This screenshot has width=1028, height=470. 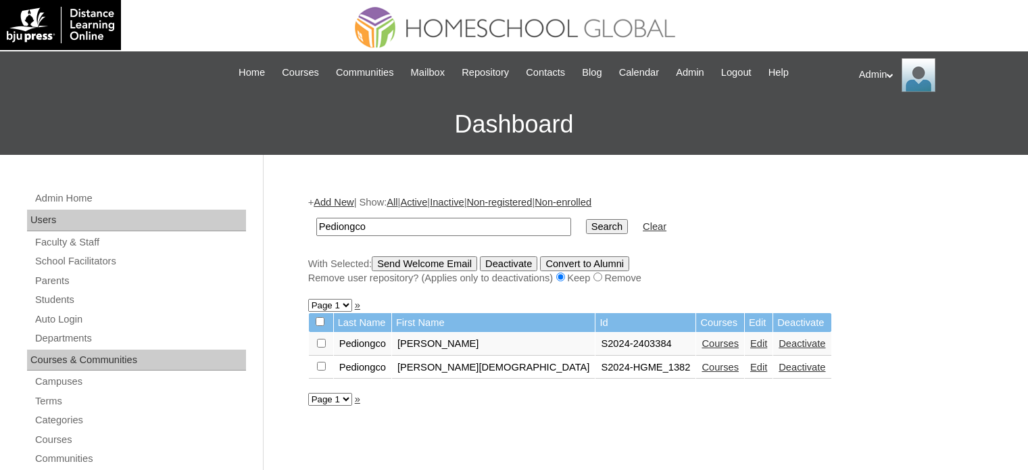 I want to click on span: Admin, so click(x=690, y=72).